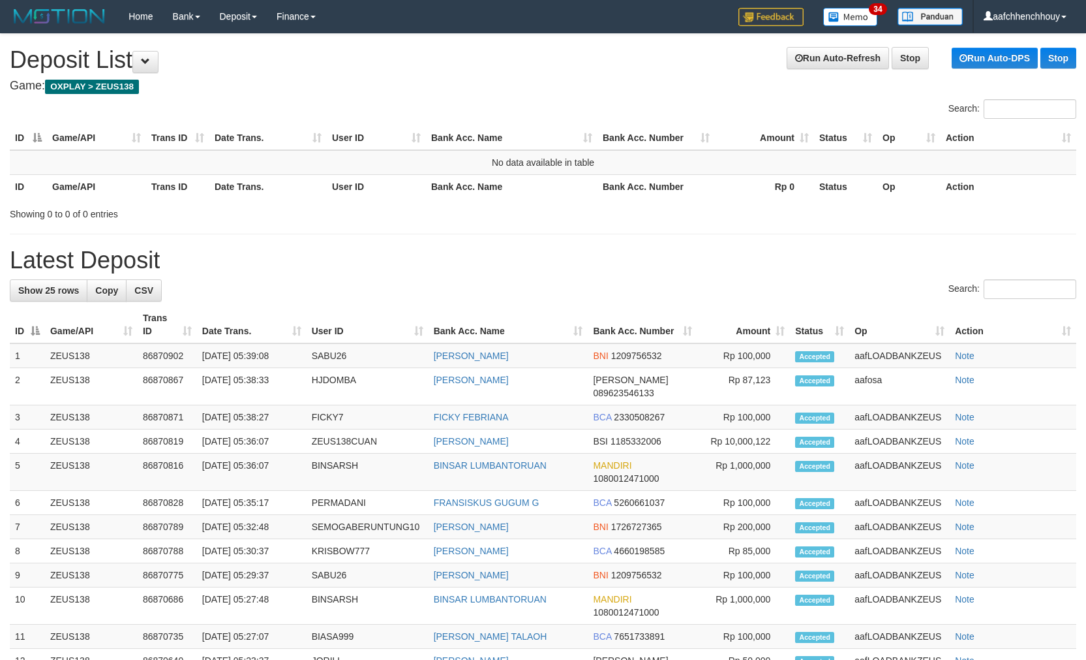 The image size is (1086, 660). Describe the element at coordinates (92, 87) in the screenshot. I see `span: OXPLAY > ZEUS138` at that location.